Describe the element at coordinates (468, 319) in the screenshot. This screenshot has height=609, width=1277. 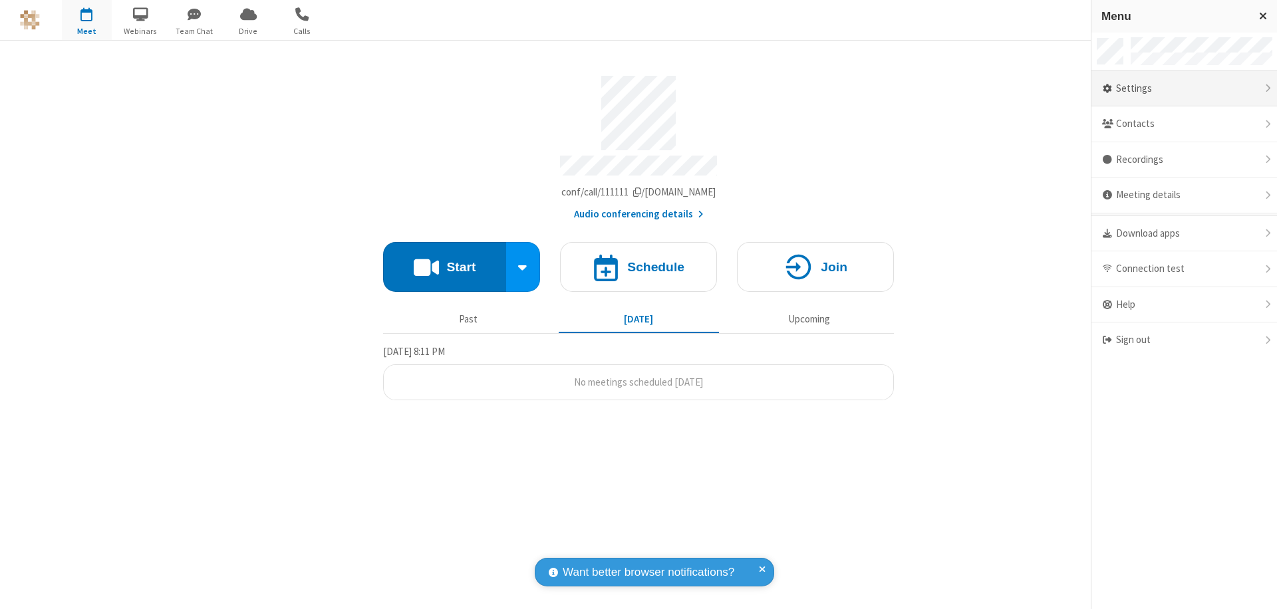
I see `button: Past` at that location.